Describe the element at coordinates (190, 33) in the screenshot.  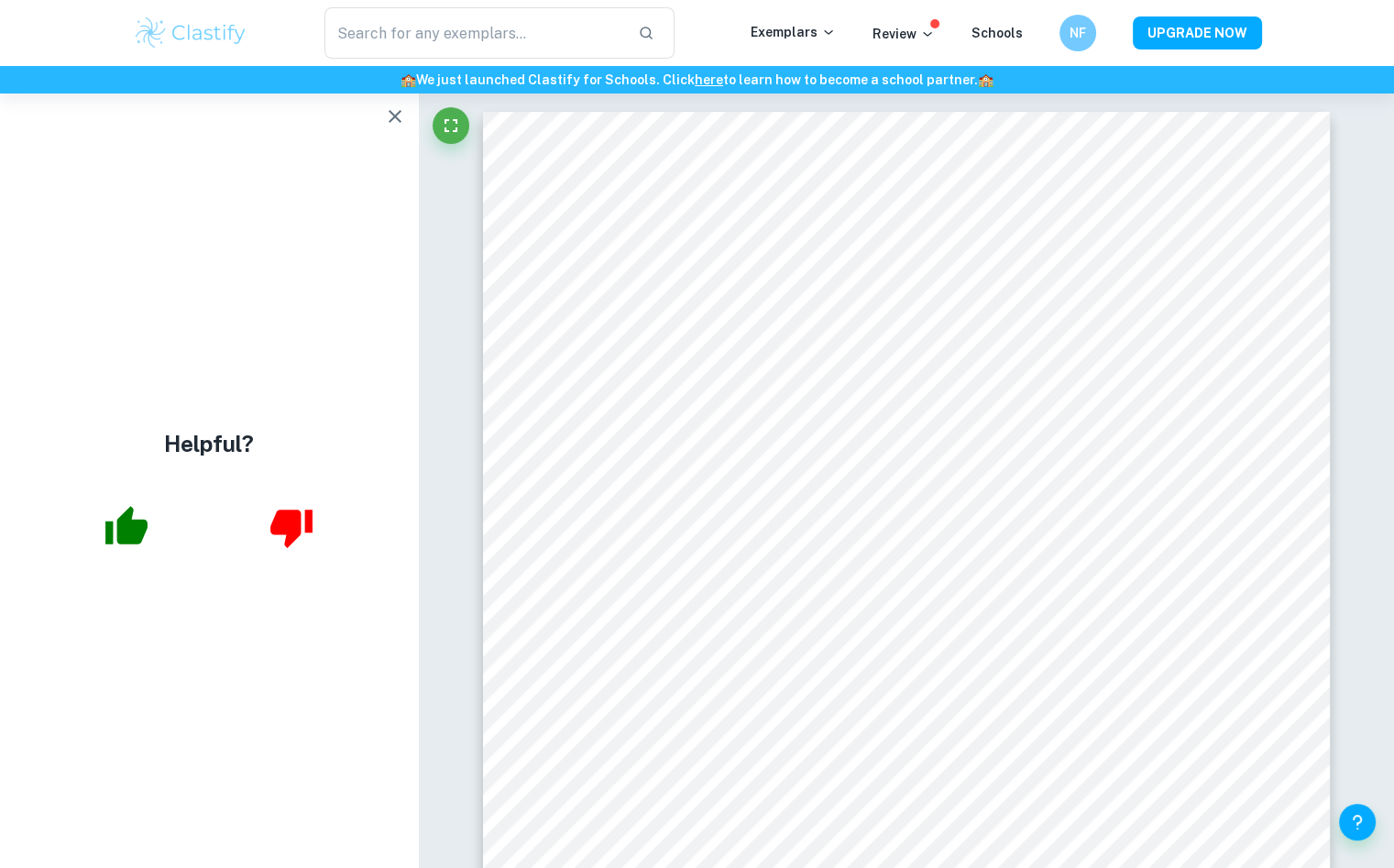
I see `a: Clastify logo` at that location.